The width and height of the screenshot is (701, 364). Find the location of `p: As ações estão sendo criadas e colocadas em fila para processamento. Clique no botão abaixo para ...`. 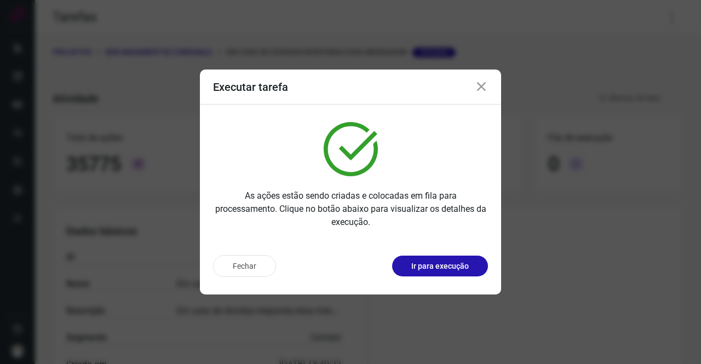

p: As ações estão sendo criadas e colocadas em fila para processamento. Clique no botão abaixo para ... is located at coordinates (351, 209).